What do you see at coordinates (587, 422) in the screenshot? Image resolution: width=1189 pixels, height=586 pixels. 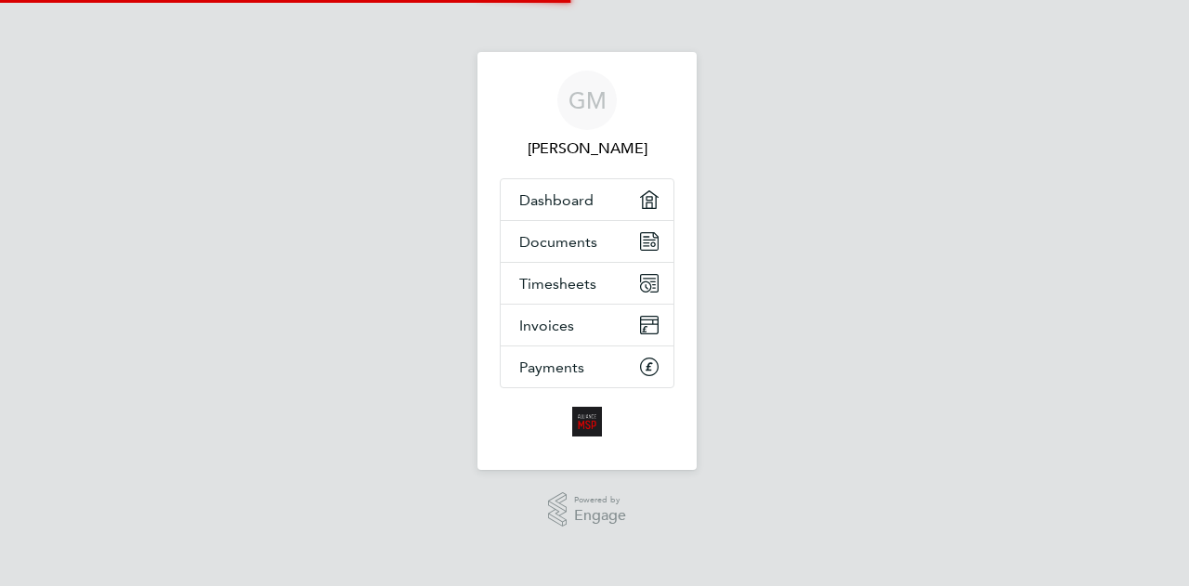 I see `a: Go to home page` at bounding box center [587, 422].